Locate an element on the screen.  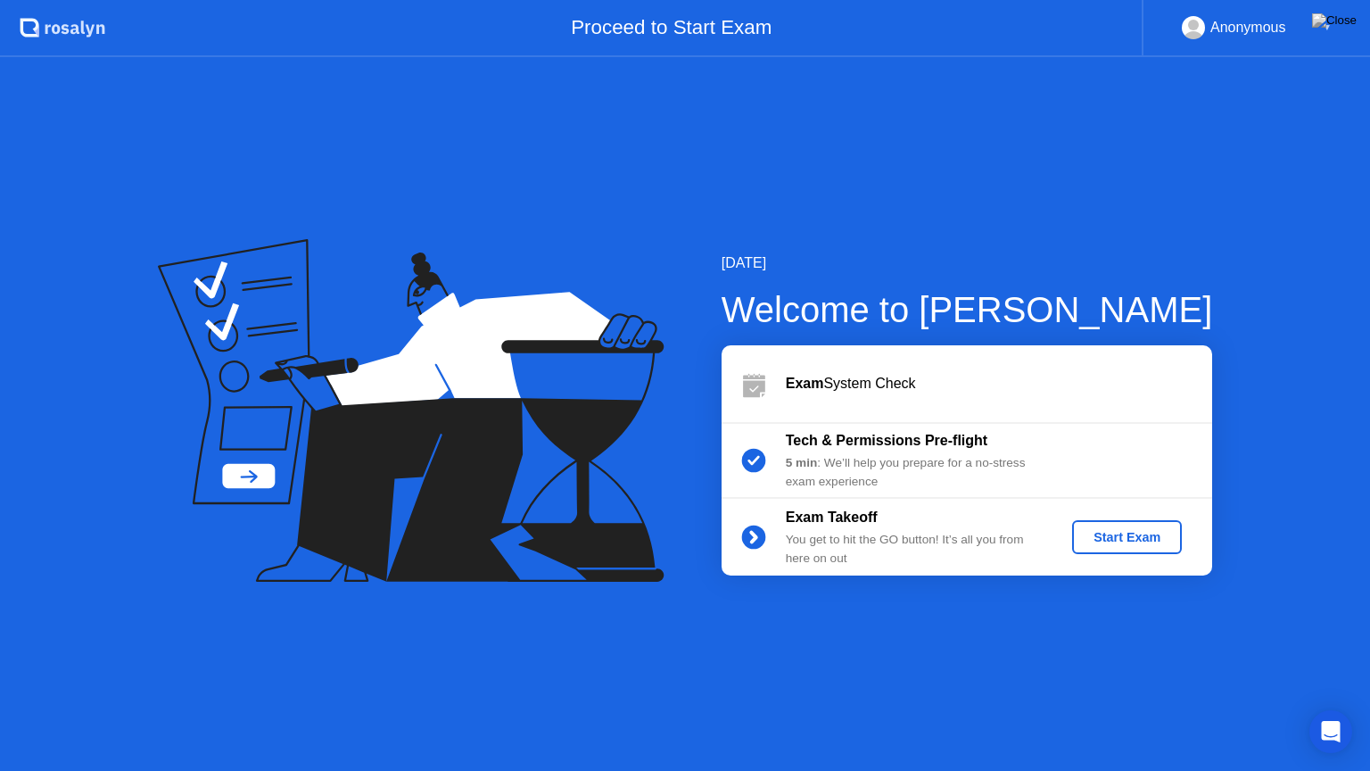
div: You get to hit the GO button! It’s all you from here on out is located at coordinates (914, 549).